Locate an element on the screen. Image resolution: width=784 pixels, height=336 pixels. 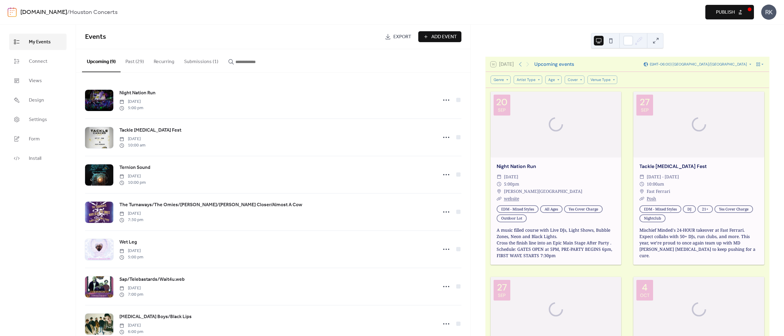
b: Houston Concerts is located at coordinates (94, 12).